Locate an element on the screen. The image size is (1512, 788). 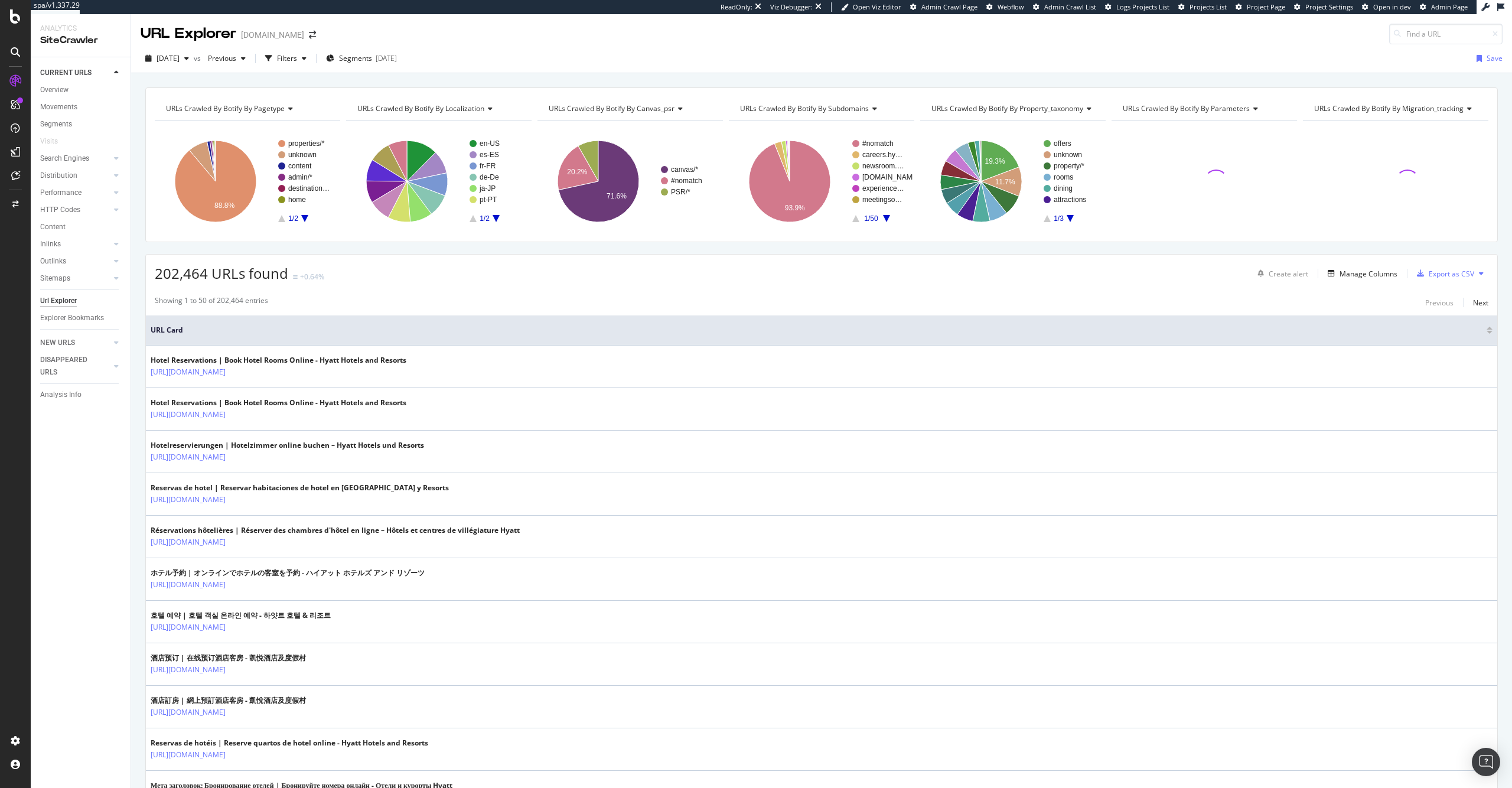
span: Webflow is located at coordinates (1011, 7).